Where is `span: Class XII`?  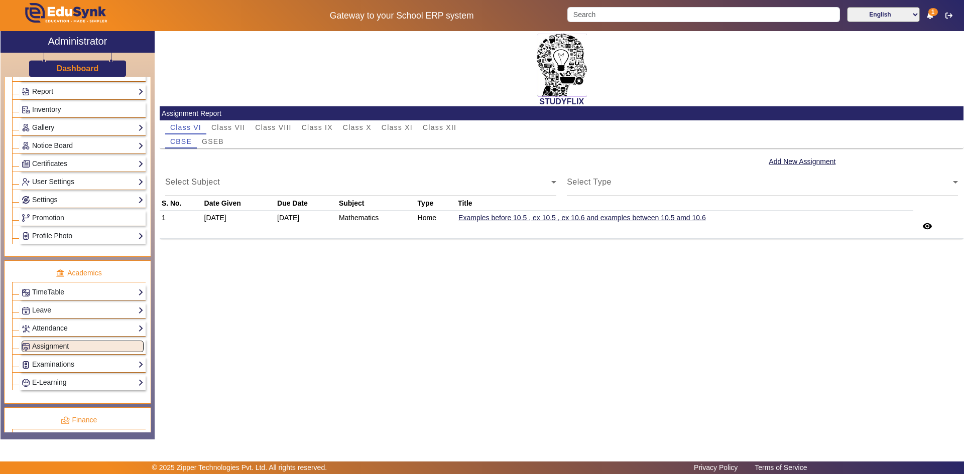
span: Class XII is located at coordinates (439, 127).